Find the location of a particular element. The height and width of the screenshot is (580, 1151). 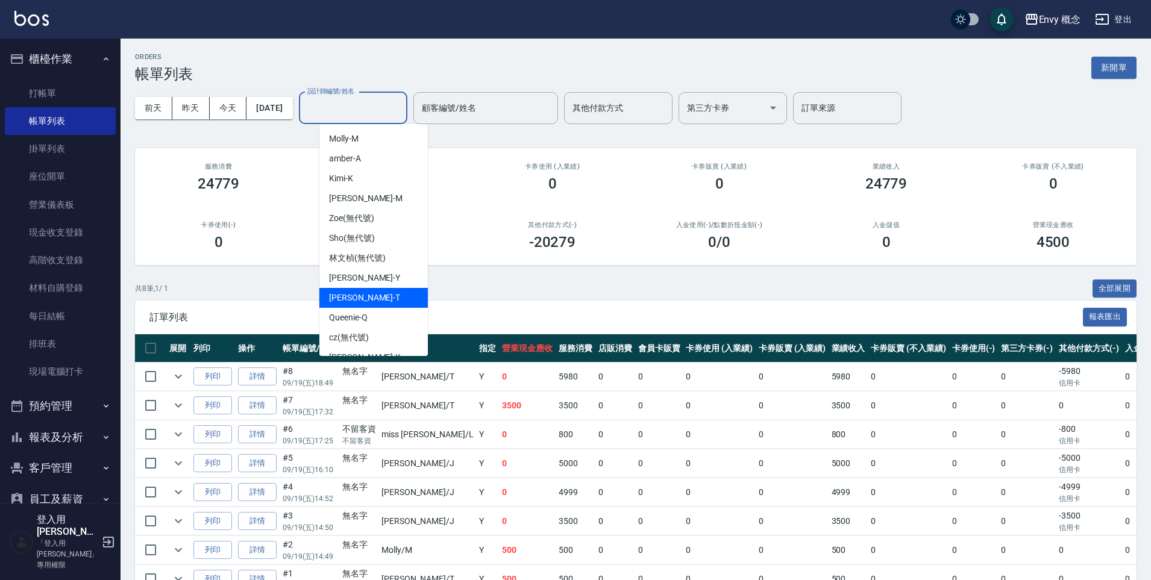

button: 預約管理 is located at coordinates (60, 406).